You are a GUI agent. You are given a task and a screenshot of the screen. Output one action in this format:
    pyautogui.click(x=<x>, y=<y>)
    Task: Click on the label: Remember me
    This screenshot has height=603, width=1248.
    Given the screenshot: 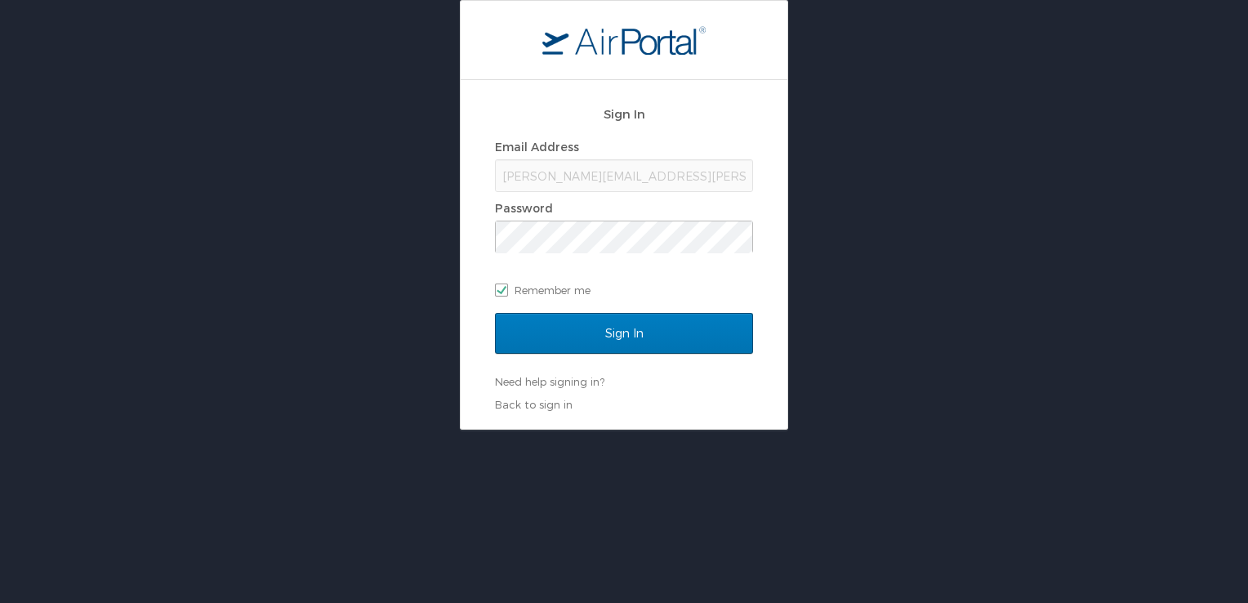 What is the action you would take?
    pyautogui.click(x=624, y=290)
    